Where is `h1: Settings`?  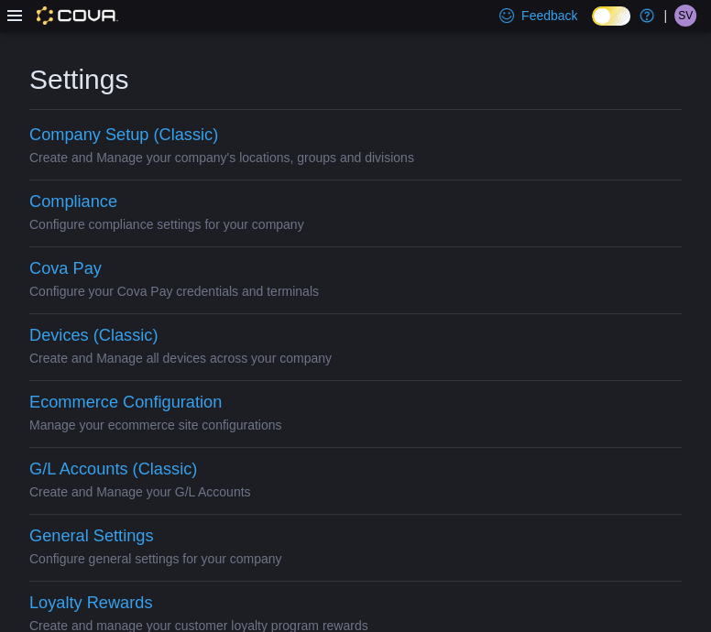
h1: Settings is located at coordinates (79, 80).